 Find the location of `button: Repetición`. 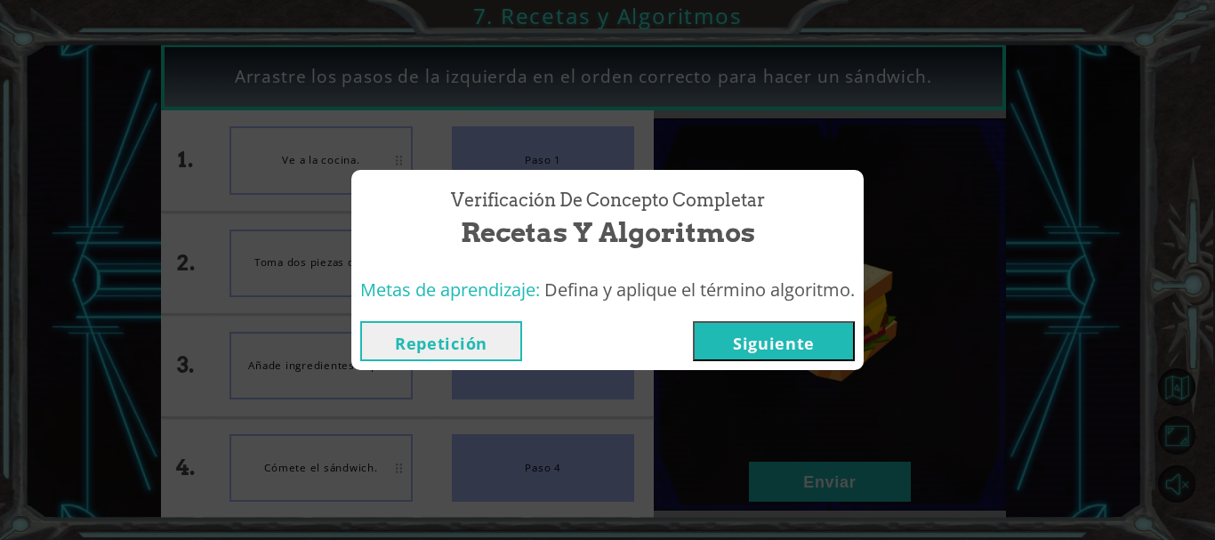

button: Repetición is located at coordinates (441, 341).